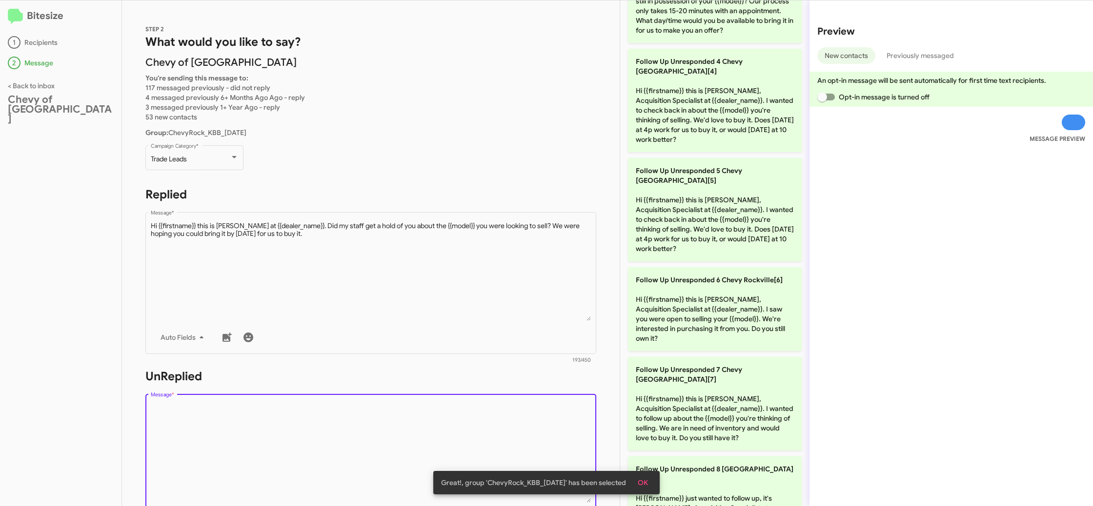  Describe the element at coordinates (61, 16) in the screenshot. I see `h2: Bitesize` at that location.